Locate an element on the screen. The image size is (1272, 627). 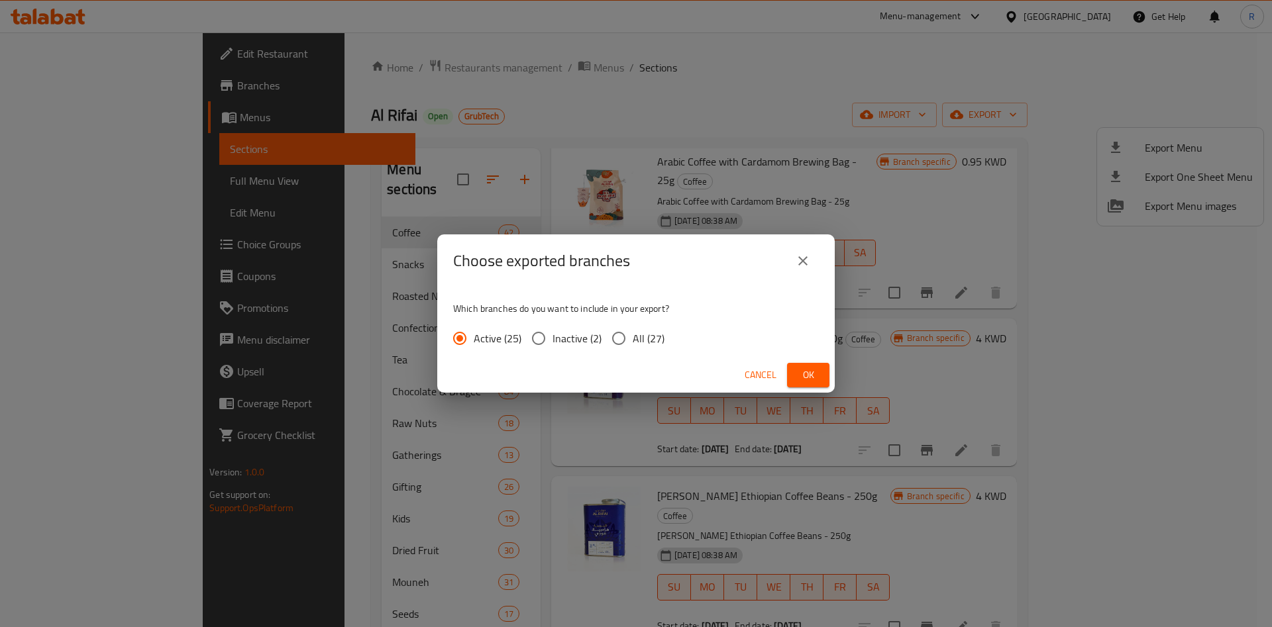
span: Active (25) is located at coordinates (497, 338).